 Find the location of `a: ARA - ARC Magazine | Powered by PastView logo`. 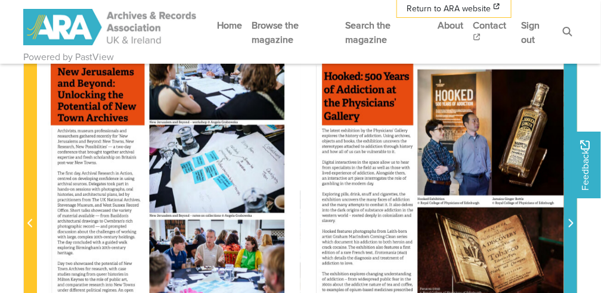

a: ARA - ARC Magazine | Powered by PastView logo is located at coordinates (110, 27).